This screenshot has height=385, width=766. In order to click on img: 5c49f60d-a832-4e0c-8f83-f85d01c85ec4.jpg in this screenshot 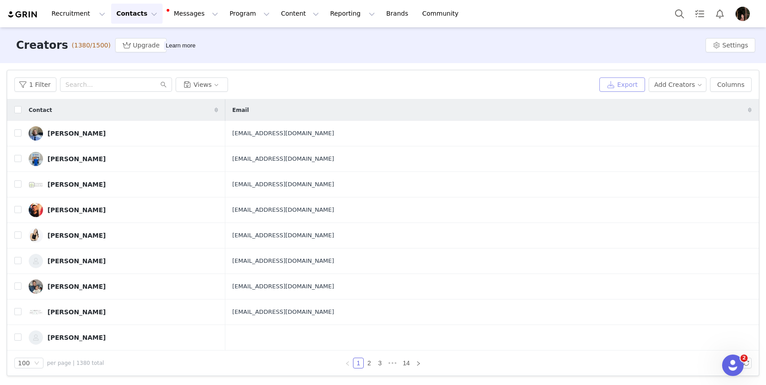, I will do `click(36, 159)`.